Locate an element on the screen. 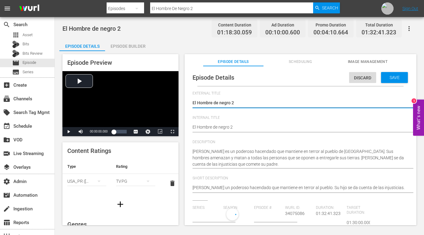  div: Bits Review is located at coordinates (16, 54).